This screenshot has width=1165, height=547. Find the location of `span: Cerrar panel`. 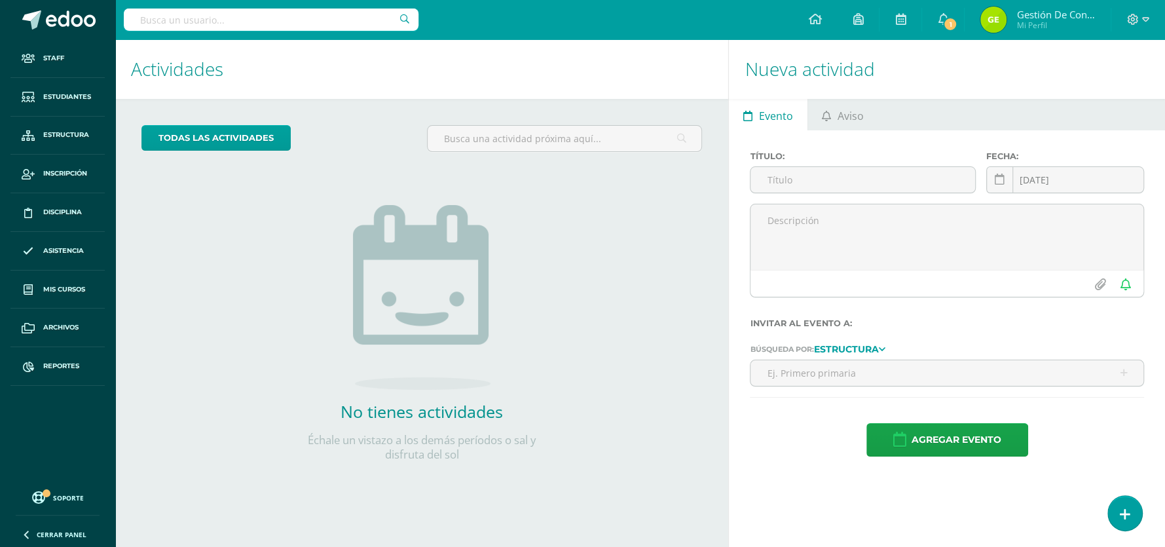

span: Cerrar panel is located at coordinates (62, 534).